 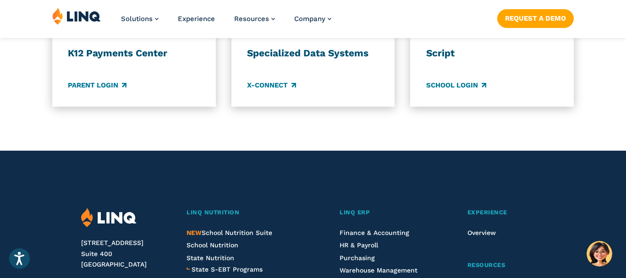 I want to click on span: School Nutrition, so click(x=212, y=245).